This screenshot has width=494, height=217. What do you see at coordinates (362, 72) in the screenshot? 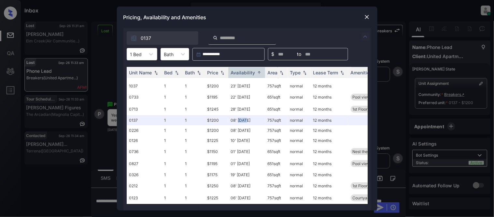
I see `div: Amenities` at bounding box center [362, 72].